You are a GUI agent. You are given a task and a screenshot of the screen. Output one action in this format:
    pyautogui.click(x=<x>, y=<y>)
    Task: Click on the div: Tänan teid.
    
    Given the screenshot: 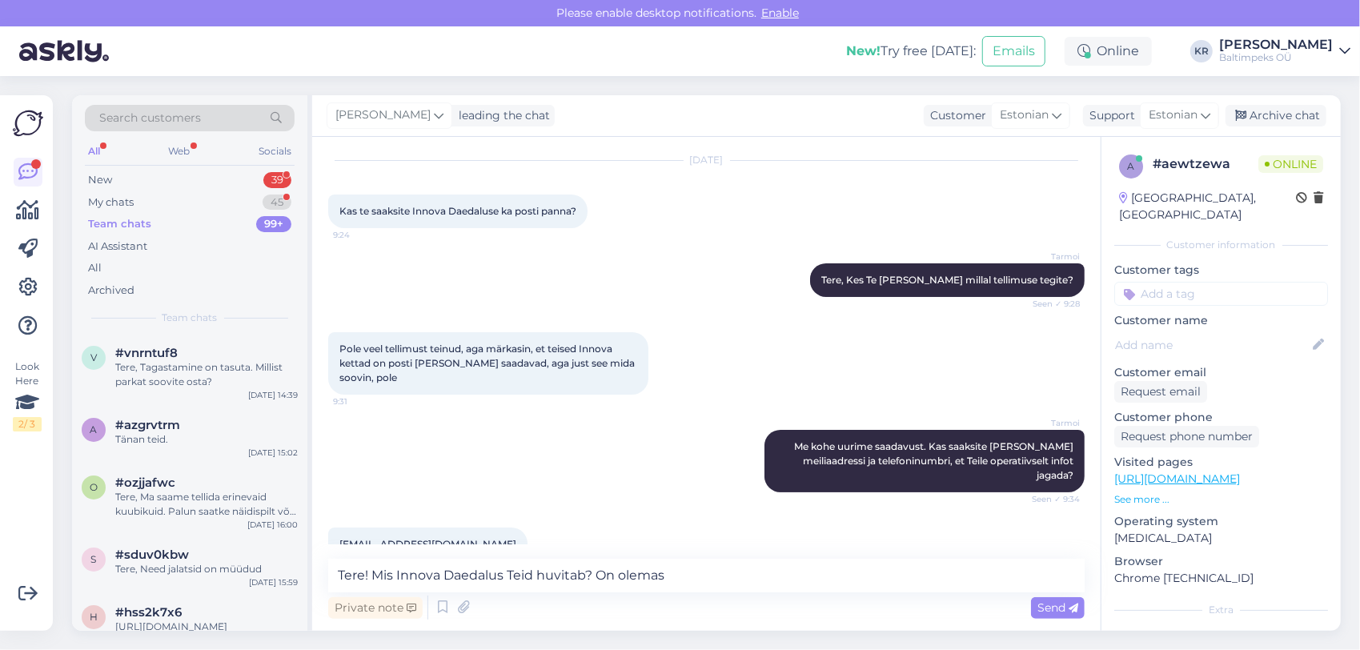 What is the action you would take?
    pyautogui.click(x=207, y=439)
    